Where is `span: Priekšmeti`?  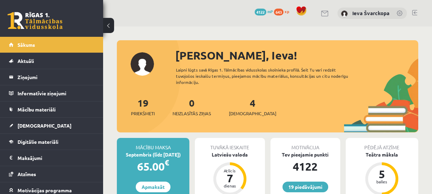 span: Priekšmeti is located at coordinates (143, 113).